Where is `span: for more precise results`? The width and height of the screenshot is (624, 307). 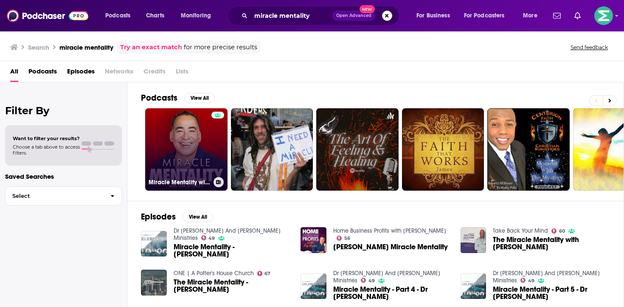 span: for more precise results is located at coordinates (220, 47).